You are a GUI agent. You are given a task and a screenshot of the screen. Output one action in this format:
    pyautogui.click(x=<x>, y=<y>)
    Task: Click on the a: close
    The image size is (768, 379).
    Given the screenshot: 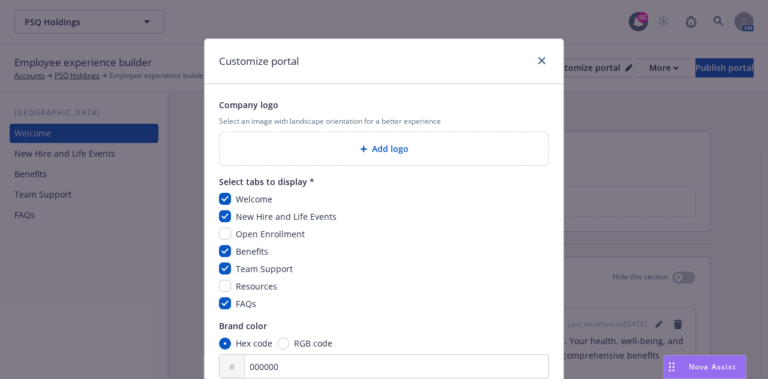 What is the action you would take?
    pyautogui.click(x=542, y=61)
    